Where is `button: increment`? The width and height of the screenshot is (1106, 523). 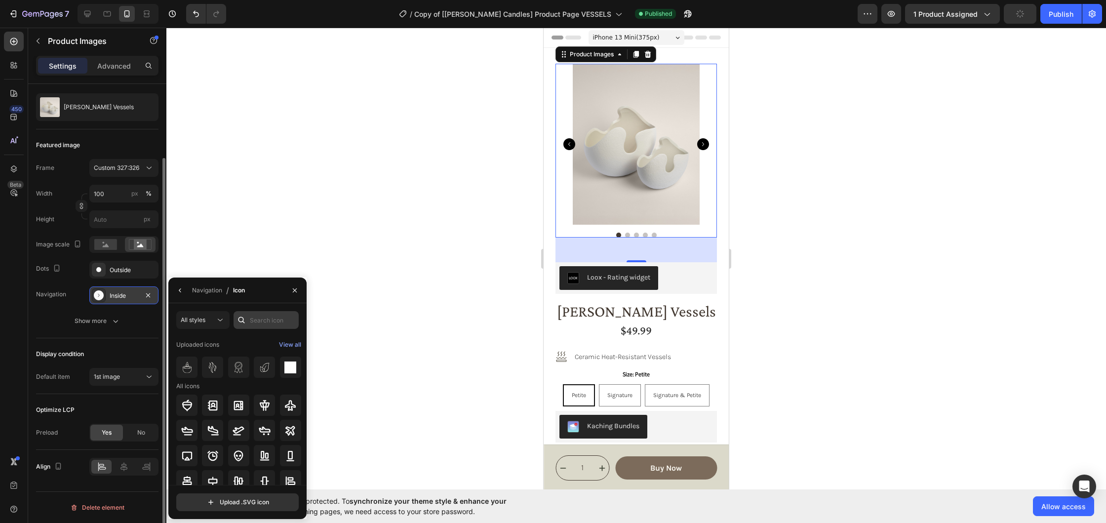
button: increment is located at coordinates (58, 440).